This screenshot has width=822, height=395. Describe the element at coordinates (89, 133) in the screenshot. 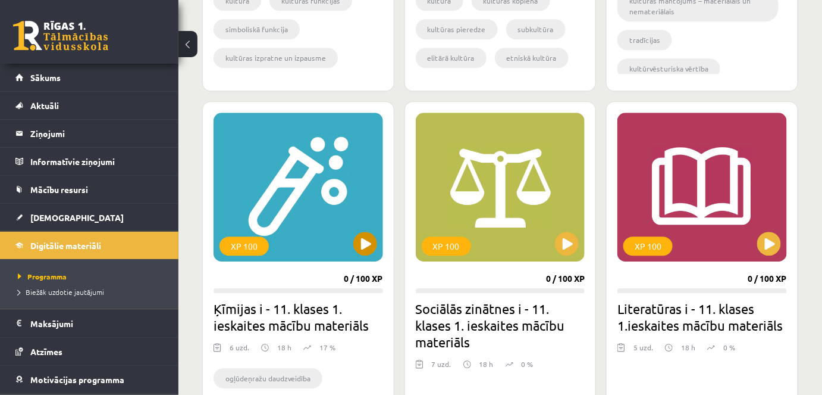

I see `a: Ziņojumi` at that location.